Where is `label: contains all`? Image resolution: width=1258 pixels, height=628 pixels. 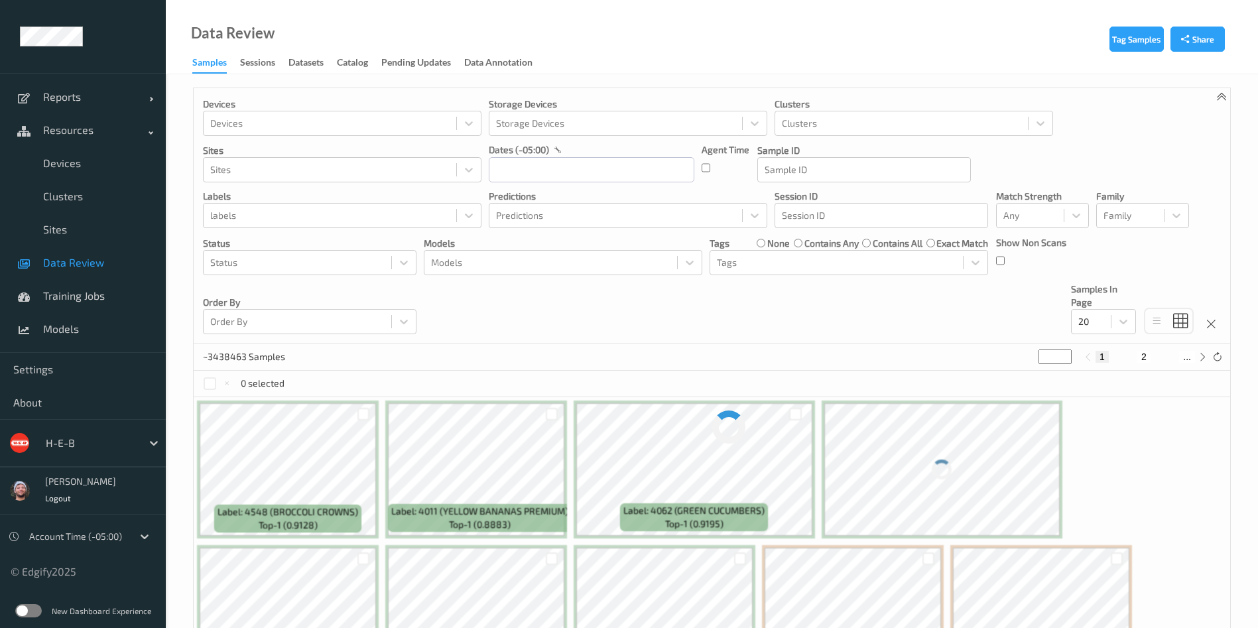 label: contains all is located at coordinates (897, 243).